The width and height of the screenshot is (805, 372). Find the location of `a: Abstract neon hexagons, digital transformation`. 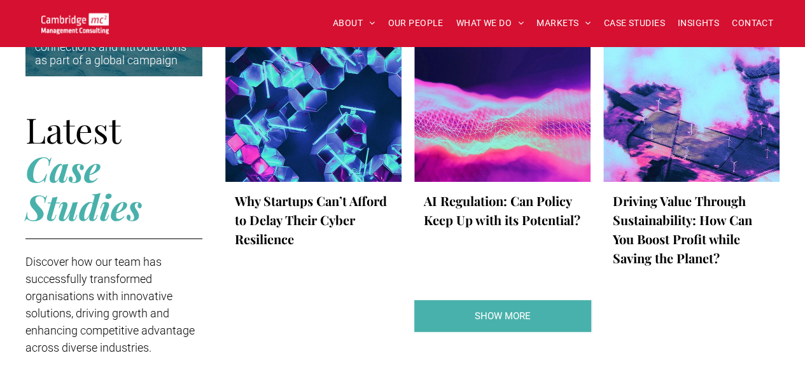

a: Abstract neon hexagons, digital transformation is located at coordinates (313, 109).